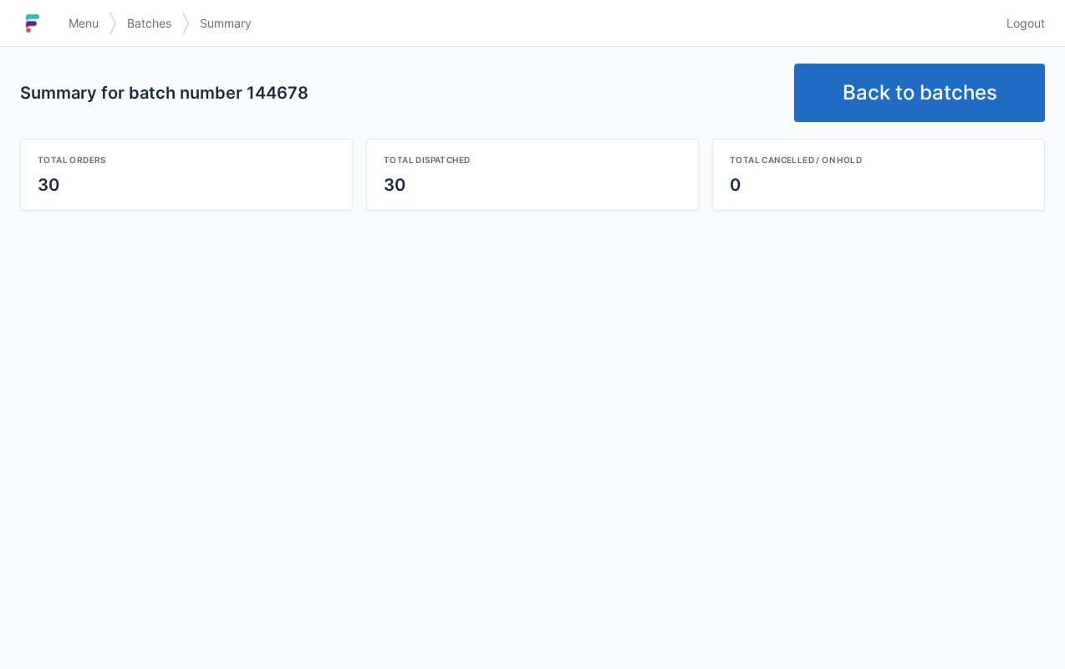  What do you see at coordinates (533, 160) in the screenshot?
I see `div: Total dispatched` at bounding box center [533, 160].